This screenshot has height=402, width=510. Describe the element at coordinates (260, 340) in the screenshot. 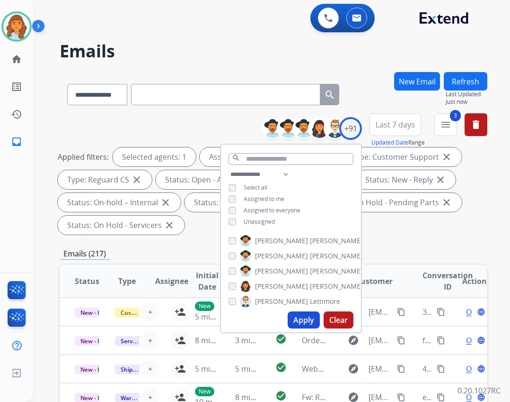

I see `span: 3 minutes ago` at that location.